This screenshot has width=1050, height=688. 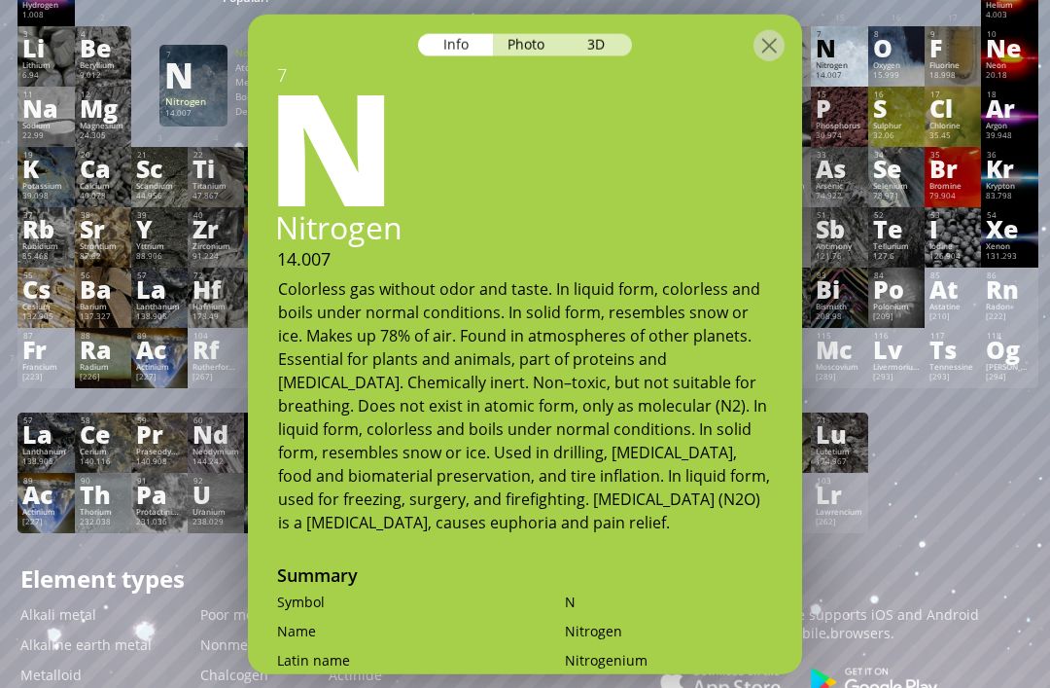 I want to click on div: 15.999, so click(x=897, y=76).